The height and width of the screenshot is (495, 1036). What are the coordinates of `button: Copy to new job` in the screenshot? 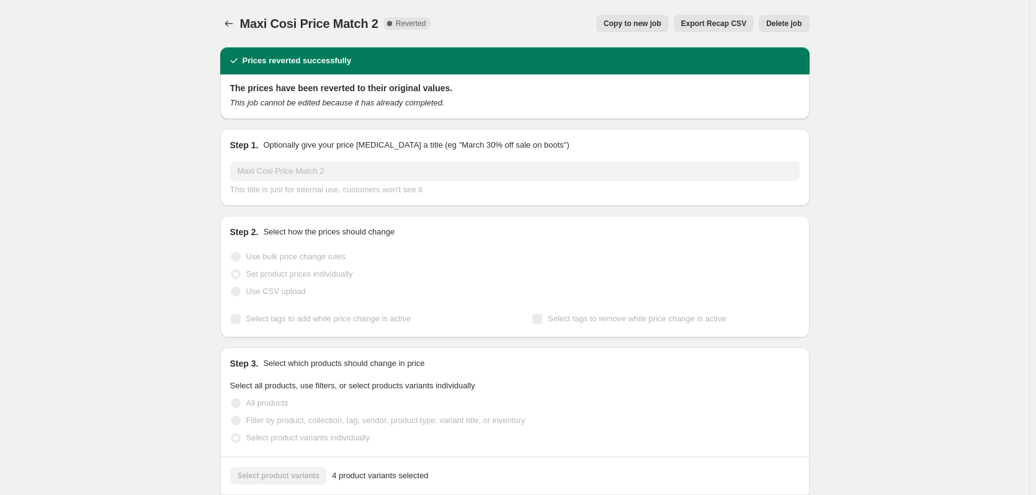 It's located at (632, 24).